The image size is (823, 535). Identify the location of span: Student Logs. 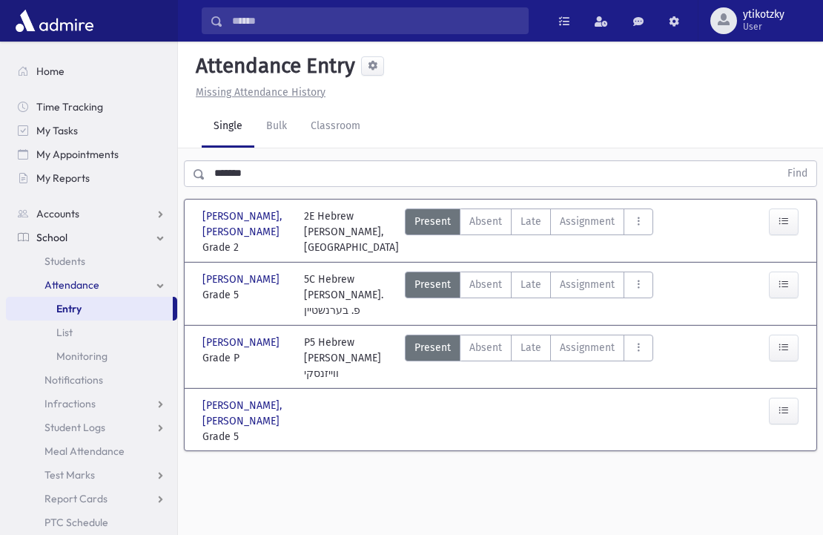
(75, 427).